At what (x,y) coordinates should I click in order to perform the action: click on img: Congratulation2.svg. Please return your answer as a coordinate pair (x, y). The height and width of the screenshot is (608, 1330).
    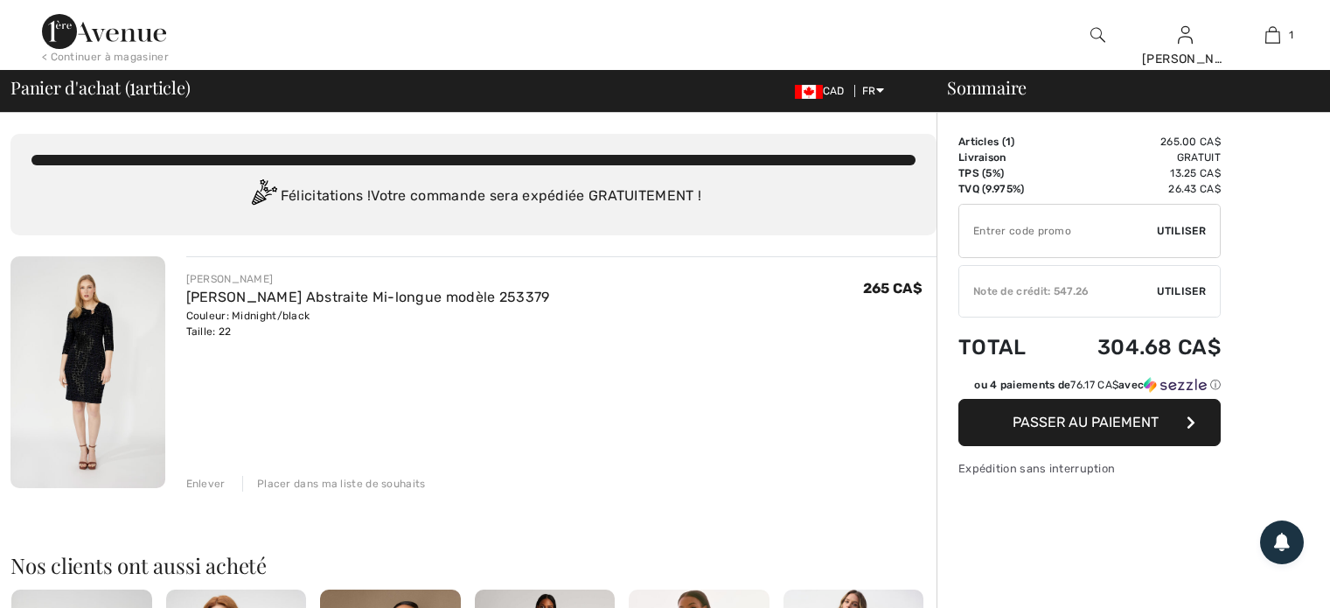
    Looking at the image, I should click on (263, 197).